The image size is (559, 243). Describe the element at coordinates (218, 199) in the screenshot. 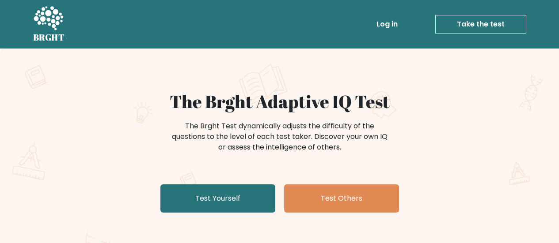

I see `a: Test Yourself` at that location.